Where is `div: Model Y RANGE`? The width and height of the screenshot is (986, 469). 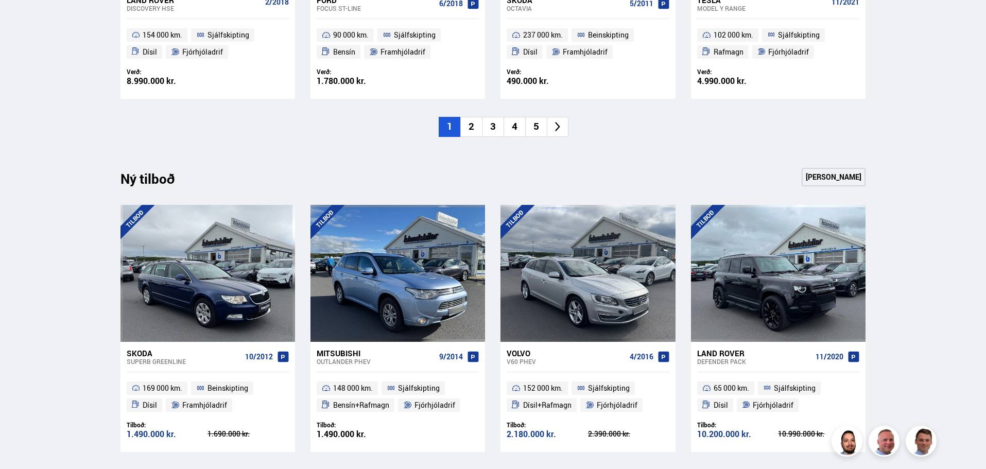 div: Model Y RANGE is located at coordinates (762, 8).